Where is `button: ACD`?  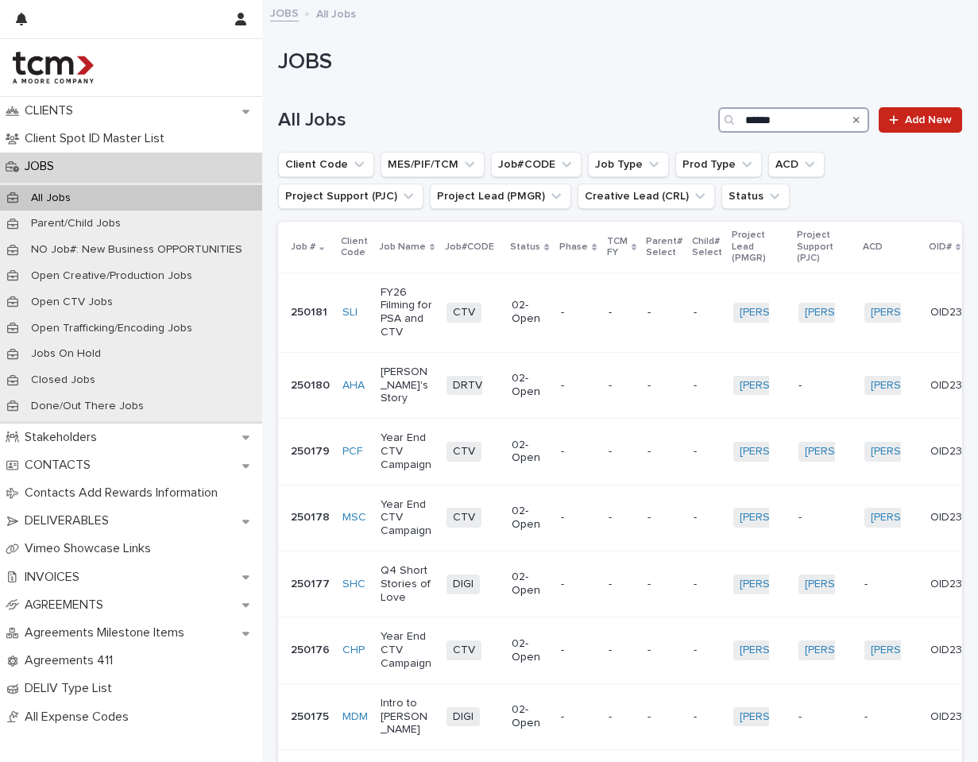
button: ACD is located at coordinates (796, 165).